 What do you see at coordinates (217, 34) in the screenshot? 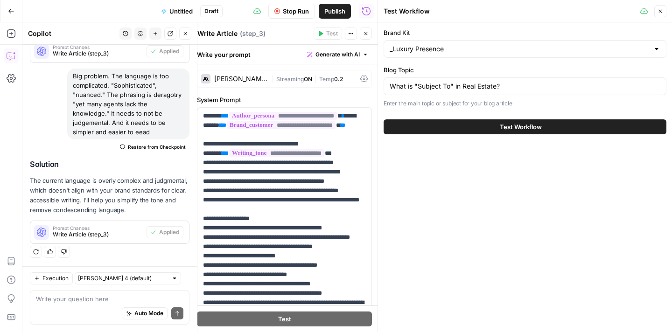
I see `textarea: Write Article` at bounding box center [217, 34].